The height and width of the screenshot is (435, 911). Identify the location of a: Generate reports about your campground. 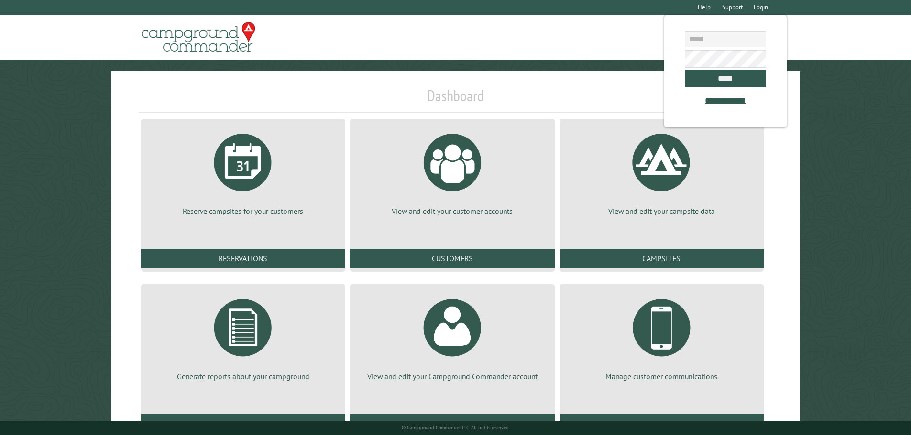
(243, 337).